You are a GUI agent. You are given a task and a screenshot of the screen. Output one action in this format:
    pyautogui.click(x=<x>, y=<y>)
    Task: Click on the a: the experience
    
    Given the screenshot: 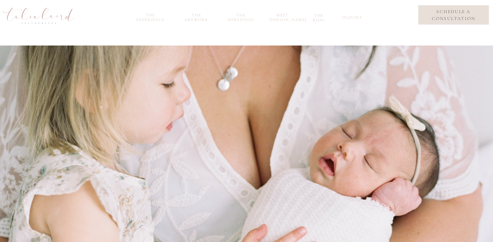 What is the action you would take?
    pyautogui.click(x=151, y=16)
    